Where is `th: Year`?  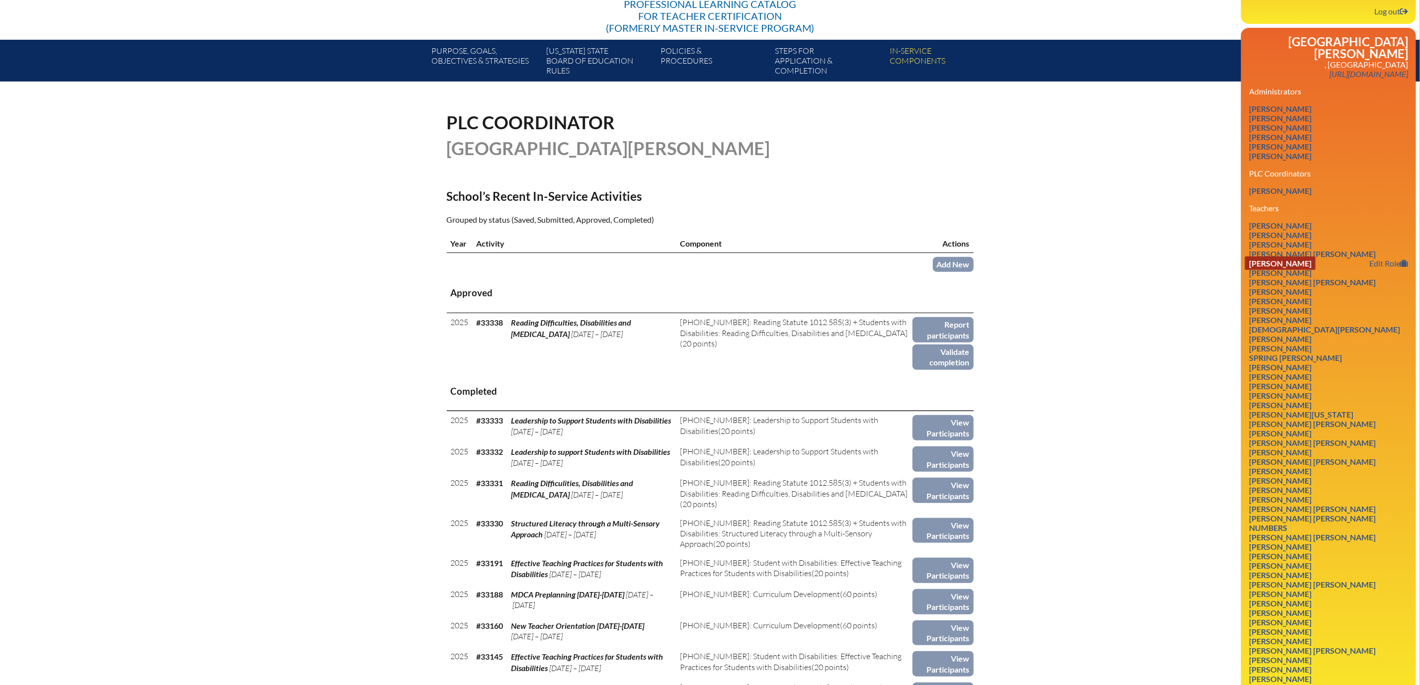 th: Year is located at coordinates (460, 244).